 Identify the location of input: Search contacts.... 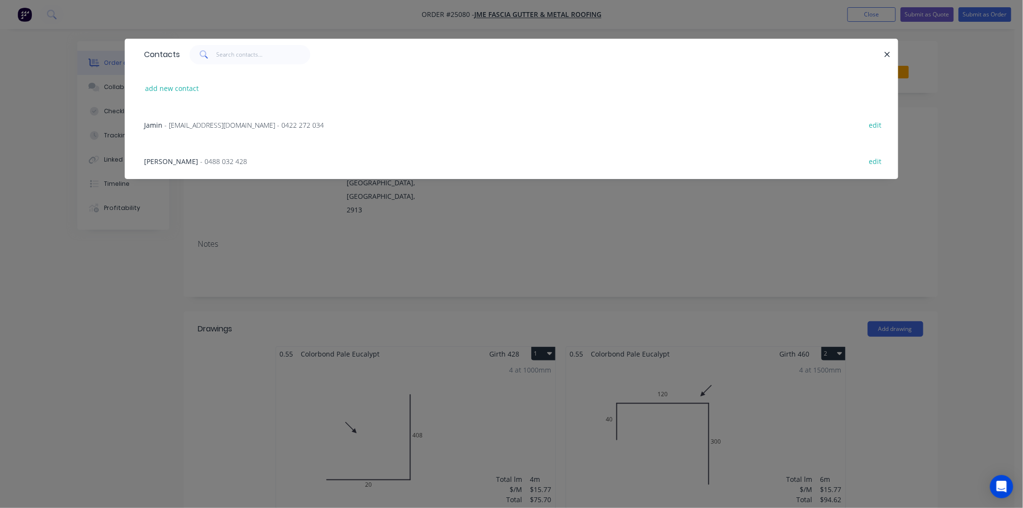
(264, 55).